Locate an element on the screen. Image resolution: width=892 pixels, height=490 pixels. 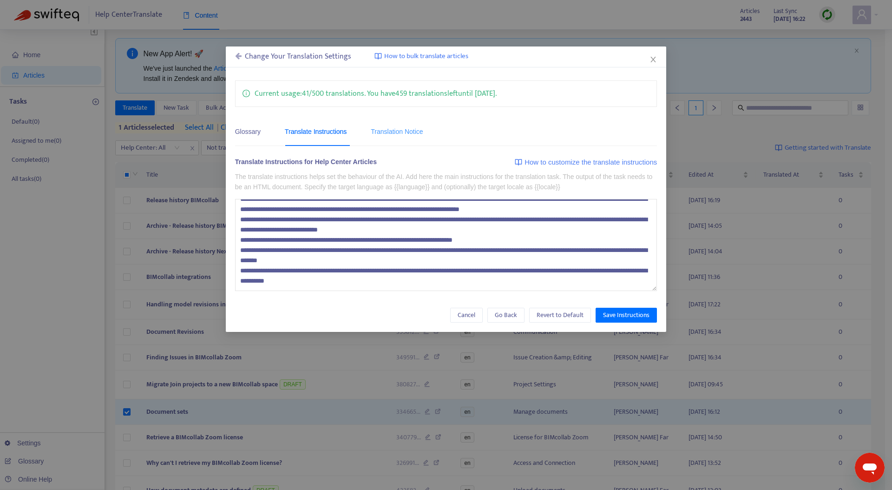
div: Translate Instructions is located at coordinates (316, 132).